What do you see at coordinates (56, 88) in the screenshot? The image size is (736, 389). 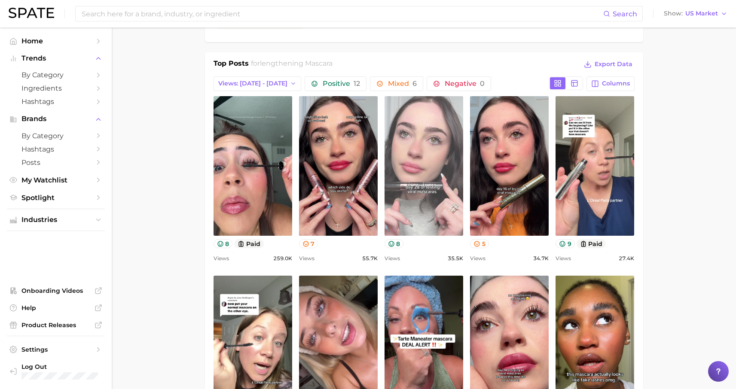 I see `span: Ingredients` at bounding box center [56, 88].